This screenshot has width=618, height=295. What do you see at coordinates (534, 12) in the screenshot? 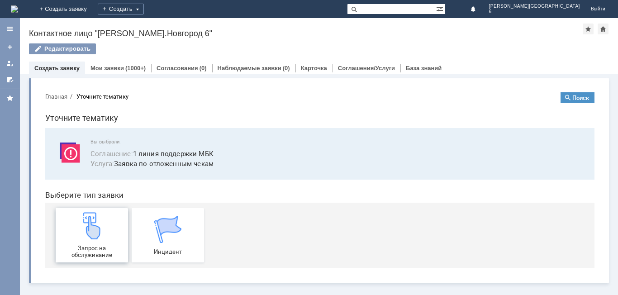
I see `span: 6` at bounding box center [534, 12].